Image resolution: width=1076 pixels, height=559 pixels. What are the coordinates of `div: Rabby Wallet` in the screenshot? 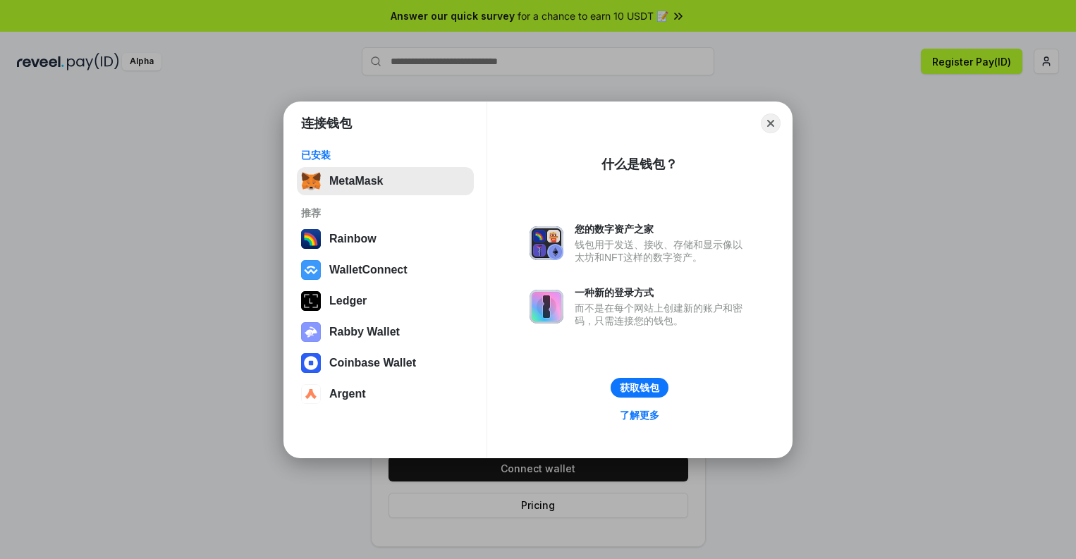 It's located at (365, 332).